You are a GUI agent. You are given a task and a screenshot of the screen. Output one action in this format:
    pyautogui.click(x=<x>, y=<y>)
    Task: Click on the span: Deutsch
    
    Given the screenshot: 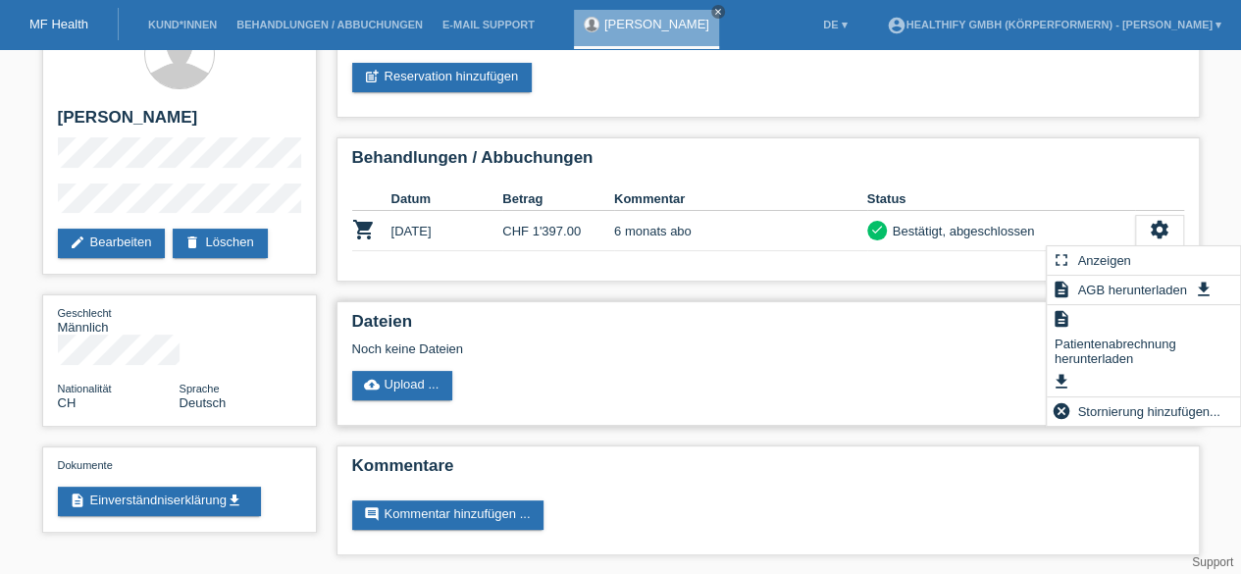 What is the action you would take?
    pyautogui.click(x=203, y=402)
    